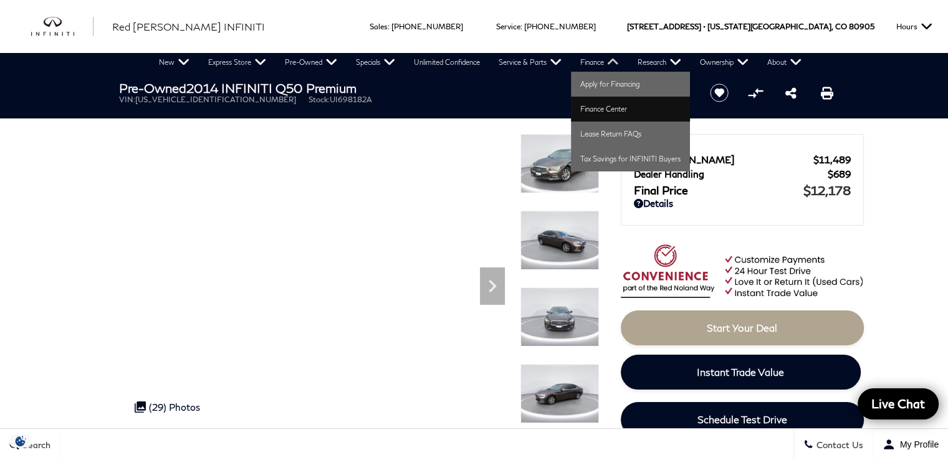  I want to click on a: Research, so click(660, 62).